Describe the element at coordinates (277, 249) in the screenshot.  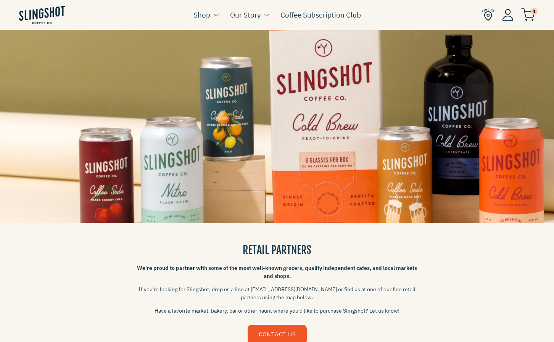
I see `h3: RETAIL PARTNERS` at that location.